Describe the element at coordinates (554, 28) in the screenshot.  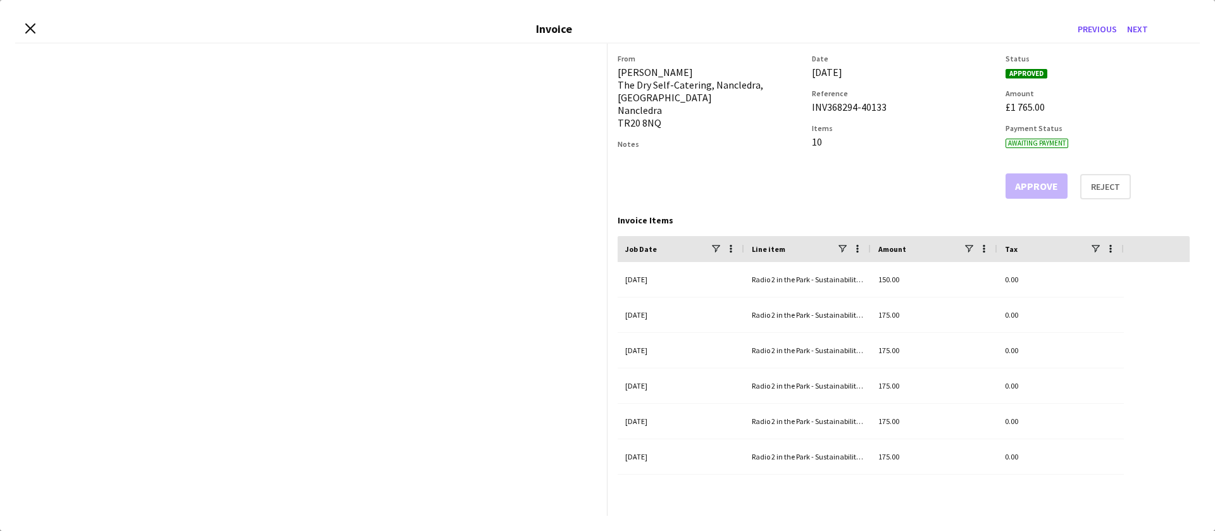
I see `h3: Invoice` at that location.